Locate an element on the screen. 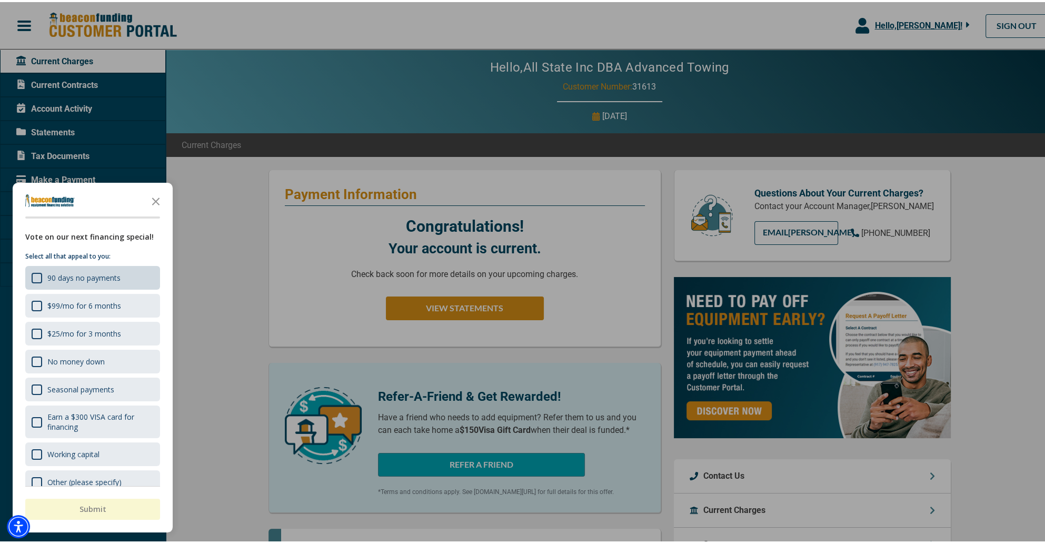 The height and width of the screenshot is (543, 1045). button: Submit is located at coordinates (93, 507).